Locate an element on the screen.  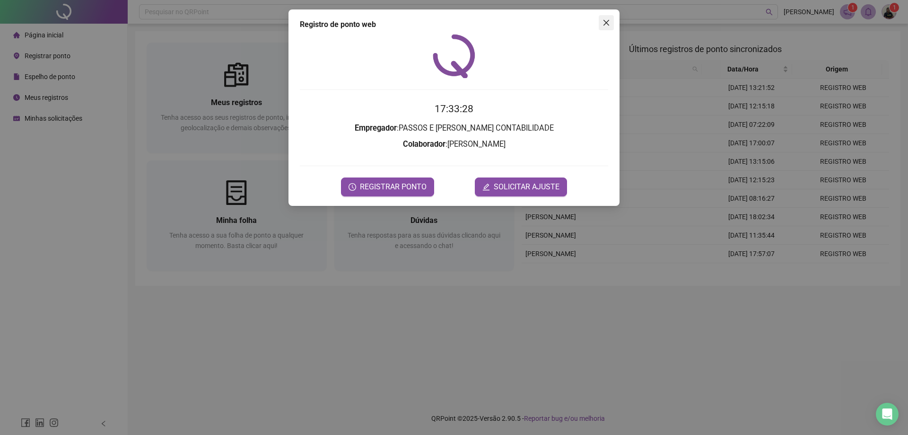
span: edit is located at coordinates (486, 187).